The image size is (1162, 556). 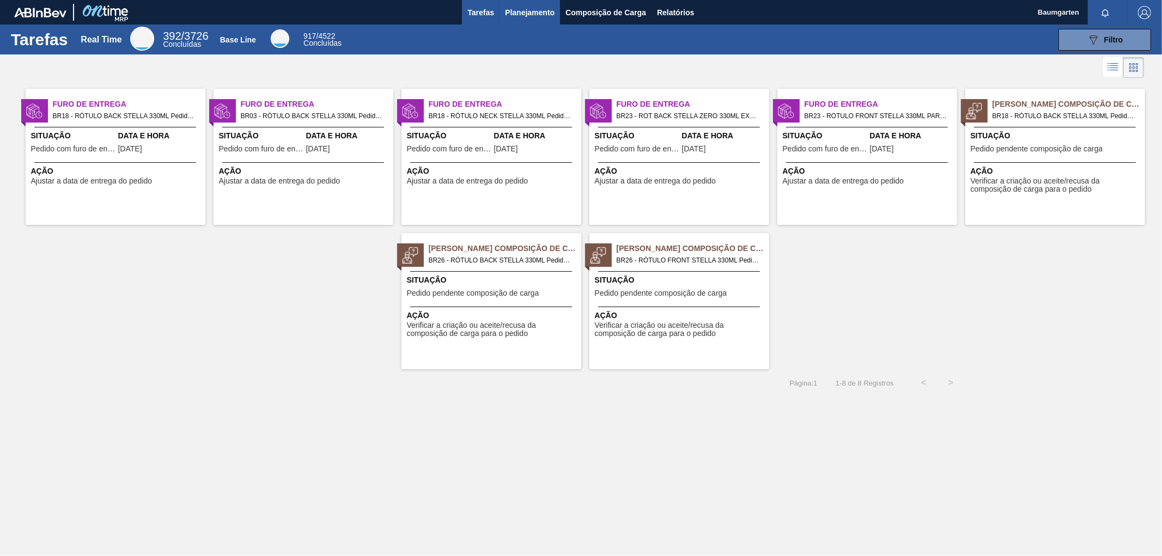 What do you see at coordinates (125, 116) in the screenshot?
I see `span: BR18 - RÓTULO BACK STELLA 330ML Pedido - 1969902` at bounding box center [125, 116].